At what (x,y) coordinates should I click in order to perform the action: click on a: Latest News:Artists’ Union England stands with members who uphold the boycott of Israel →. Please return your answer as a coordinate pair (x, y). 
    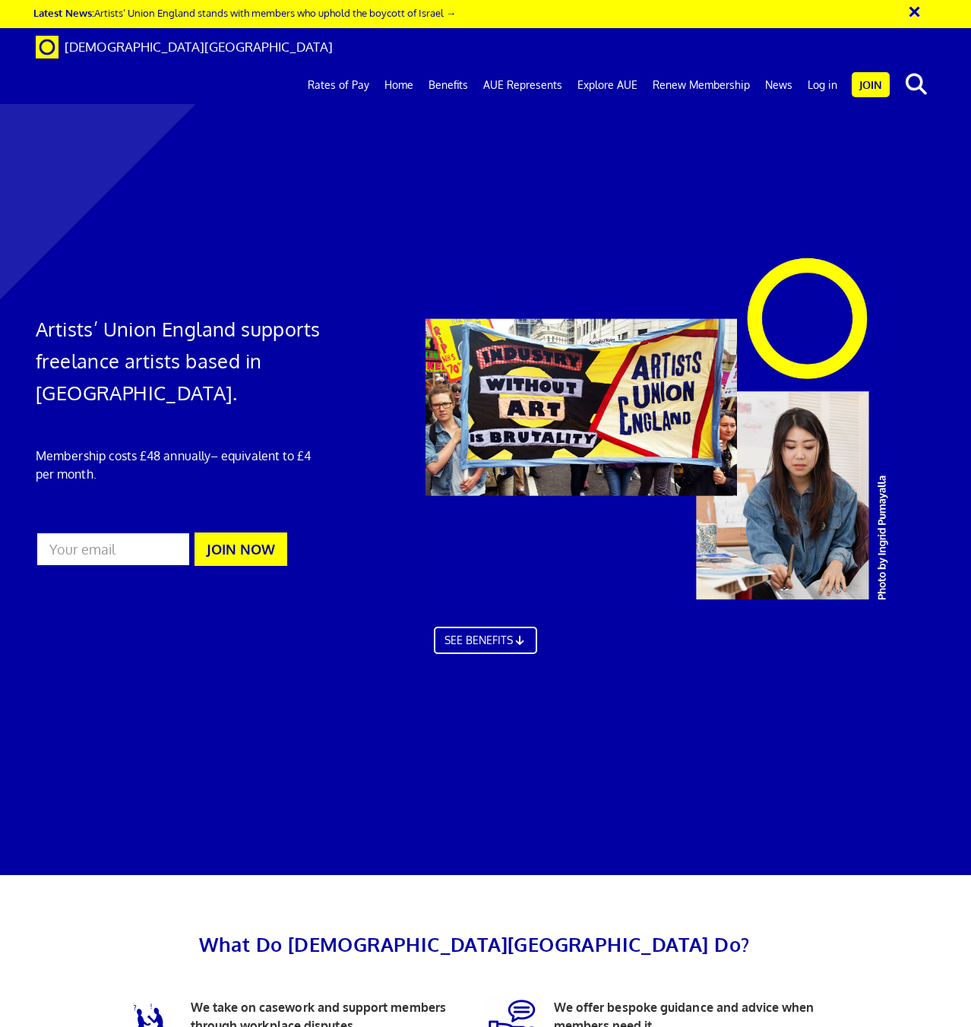
    Looking at the image, I should click on (245, 12).